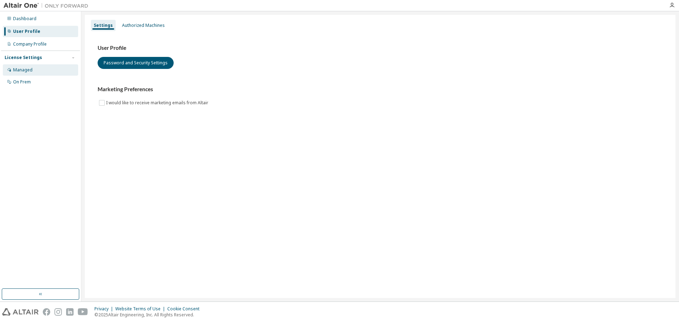 This screenshot has width=679, height=322. Describe the element at coordinates (143, 25) in the screenshot. I see `div: Authorized Machines` at that location.